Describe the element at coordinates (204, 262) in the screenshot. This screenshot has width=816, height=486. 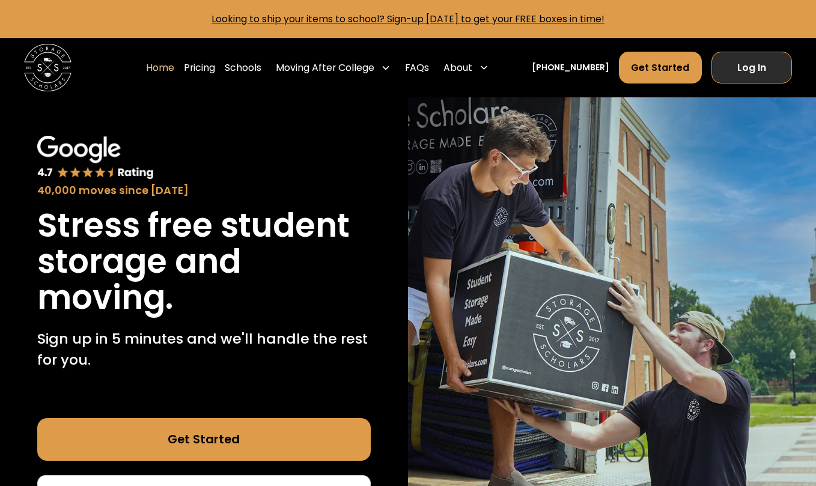
I see `h1: Stress free student storage and moving.` at that location.